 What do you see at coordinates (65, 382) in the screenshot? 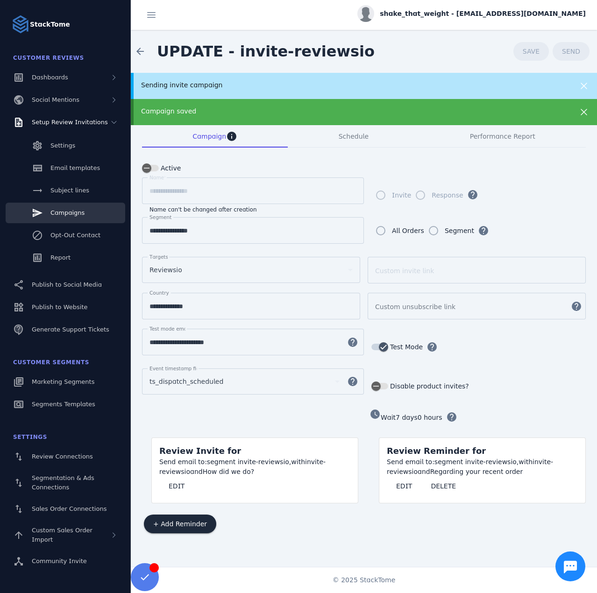
I see `a: Marketing Segments` at bounding box center [65, 382].